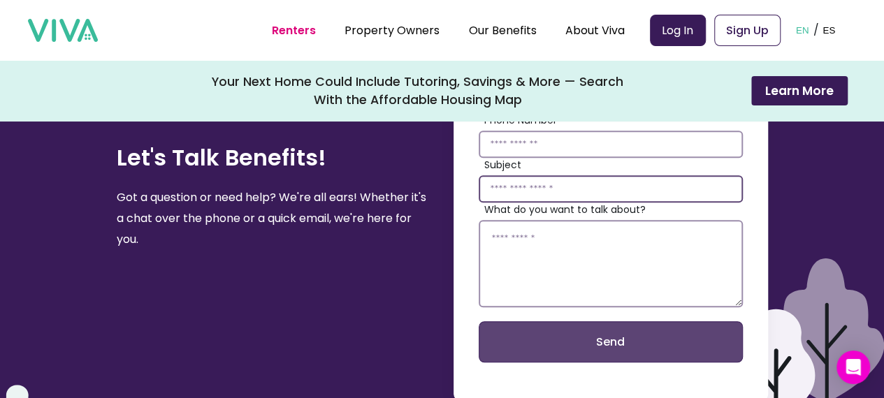  Describe the element at coordinates (613, 210) in the screenshot. I see `label: What do you want to talk about?` at that location.